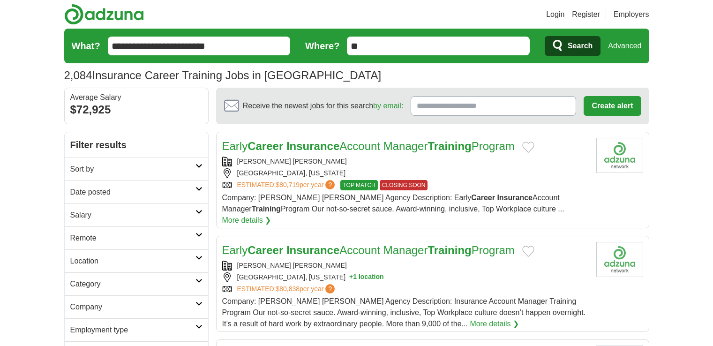 This screenshot has height=346, width=713. Describe the element at coordinates (287, 185) in the screenshot. I see `span: $80,719` at that location.